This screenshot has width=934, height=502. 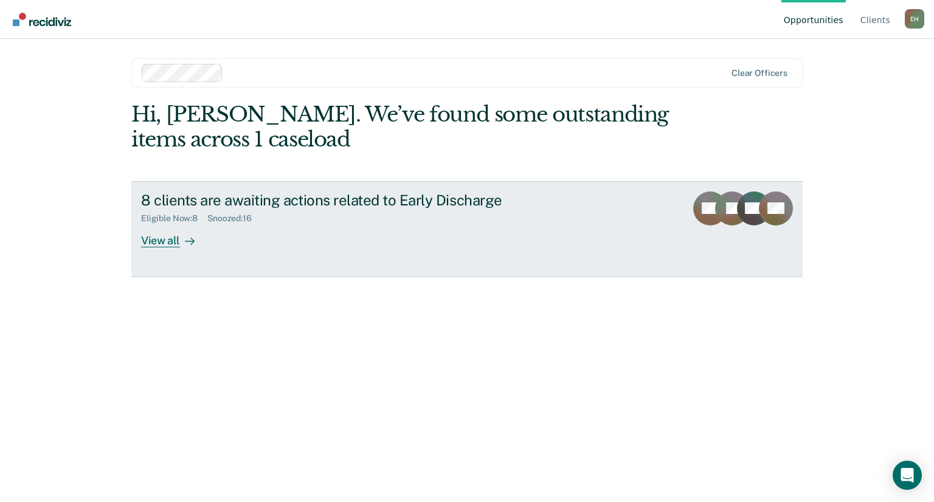 I want to click on img: Recidiviz, so click(x=42, y=19).